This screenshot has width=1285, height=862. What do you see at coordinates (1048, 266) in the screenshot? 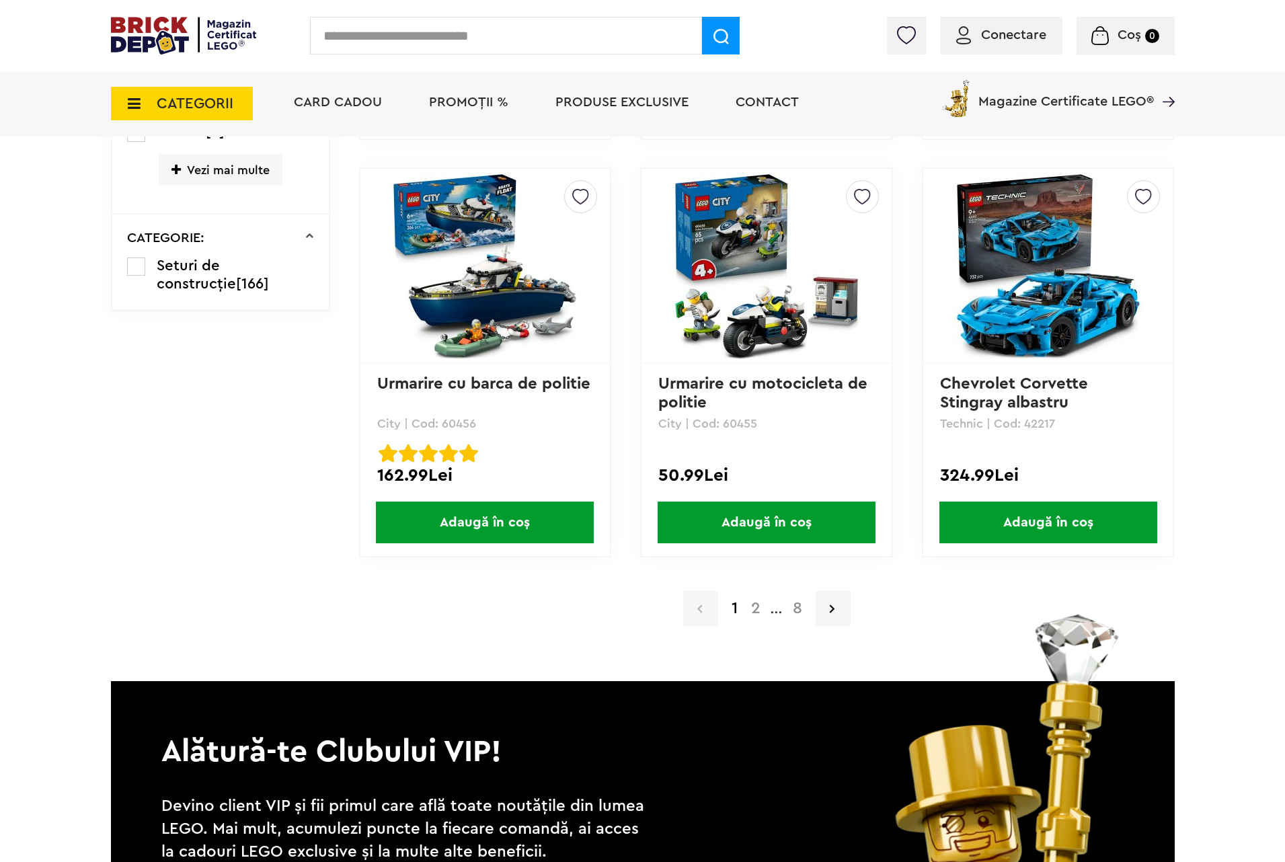
I see `img: Chevrolet Corvette Stingray albastru` at bounding box center [1048, 266].